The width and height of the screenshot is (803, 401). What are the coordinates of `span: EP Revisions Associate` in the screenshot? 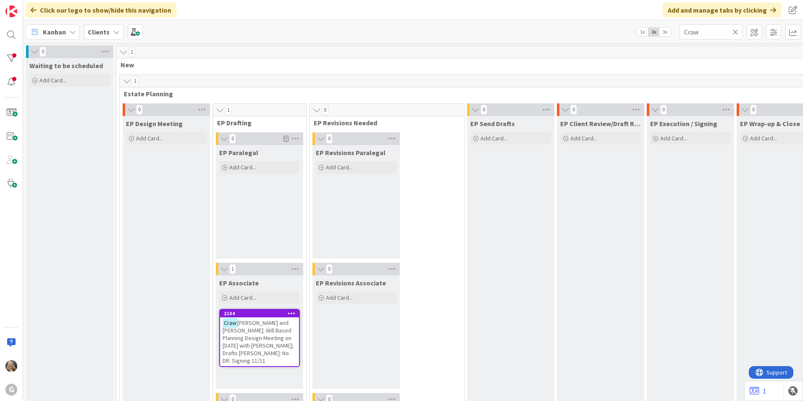 It's located at (351, 283).